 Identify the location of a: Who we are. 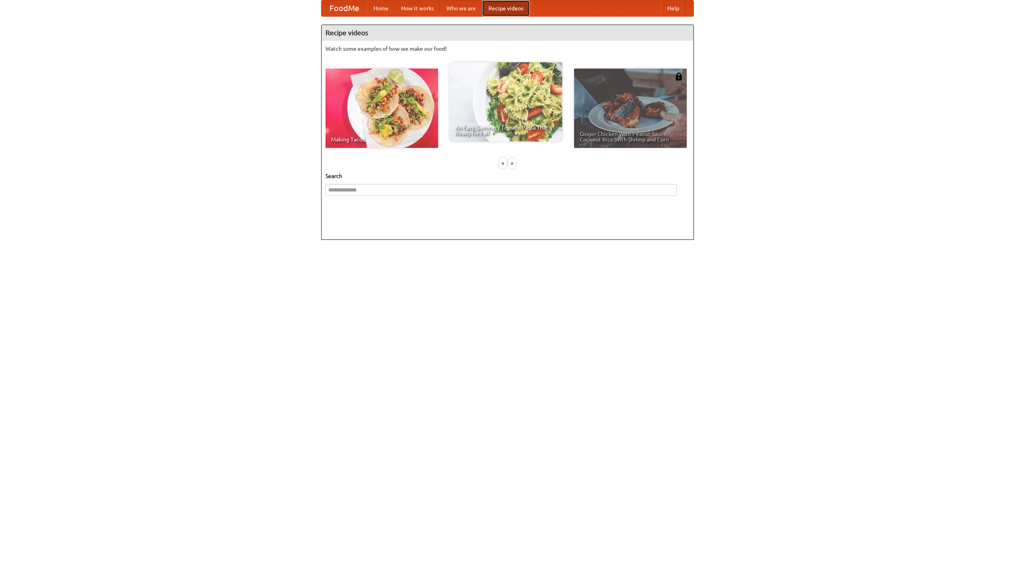
(461, 8).